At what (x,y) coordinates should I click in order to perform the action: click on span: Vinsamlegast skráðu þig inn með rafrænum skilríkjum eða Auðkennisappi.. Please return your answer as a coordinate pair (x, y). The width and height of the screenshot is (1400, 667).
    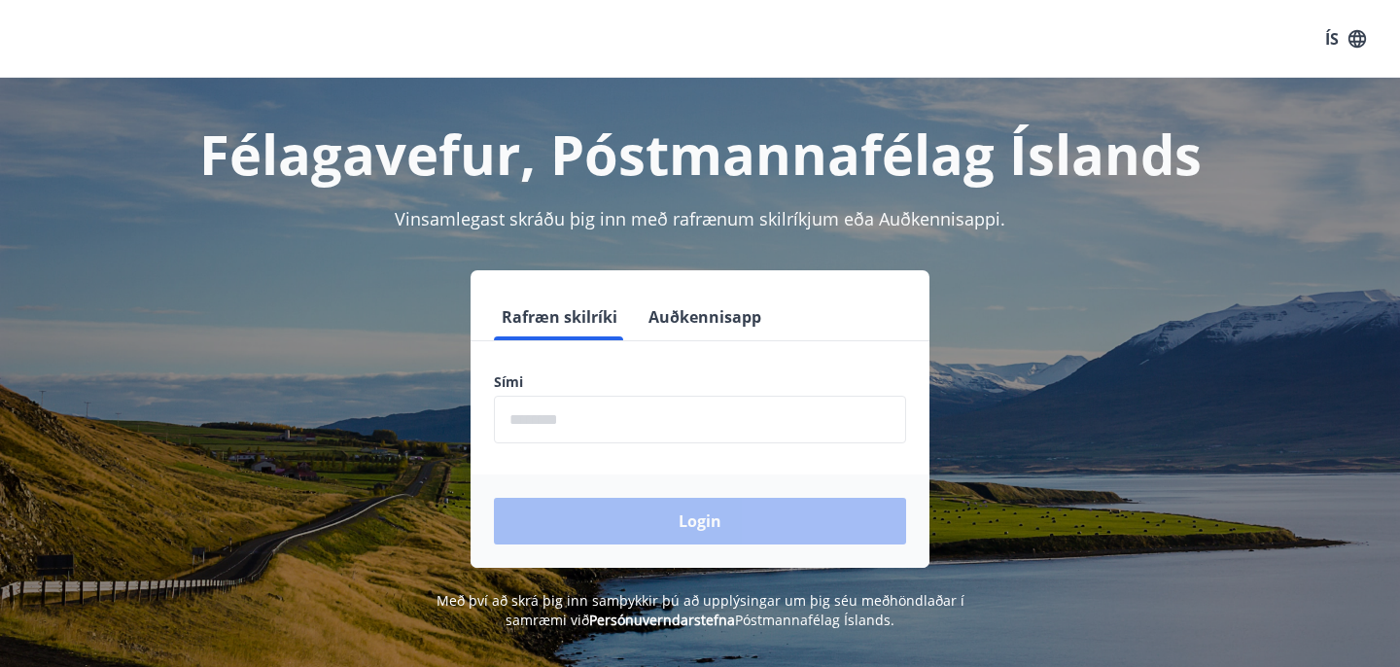
    Looking at the image, I should click on (700, 219).